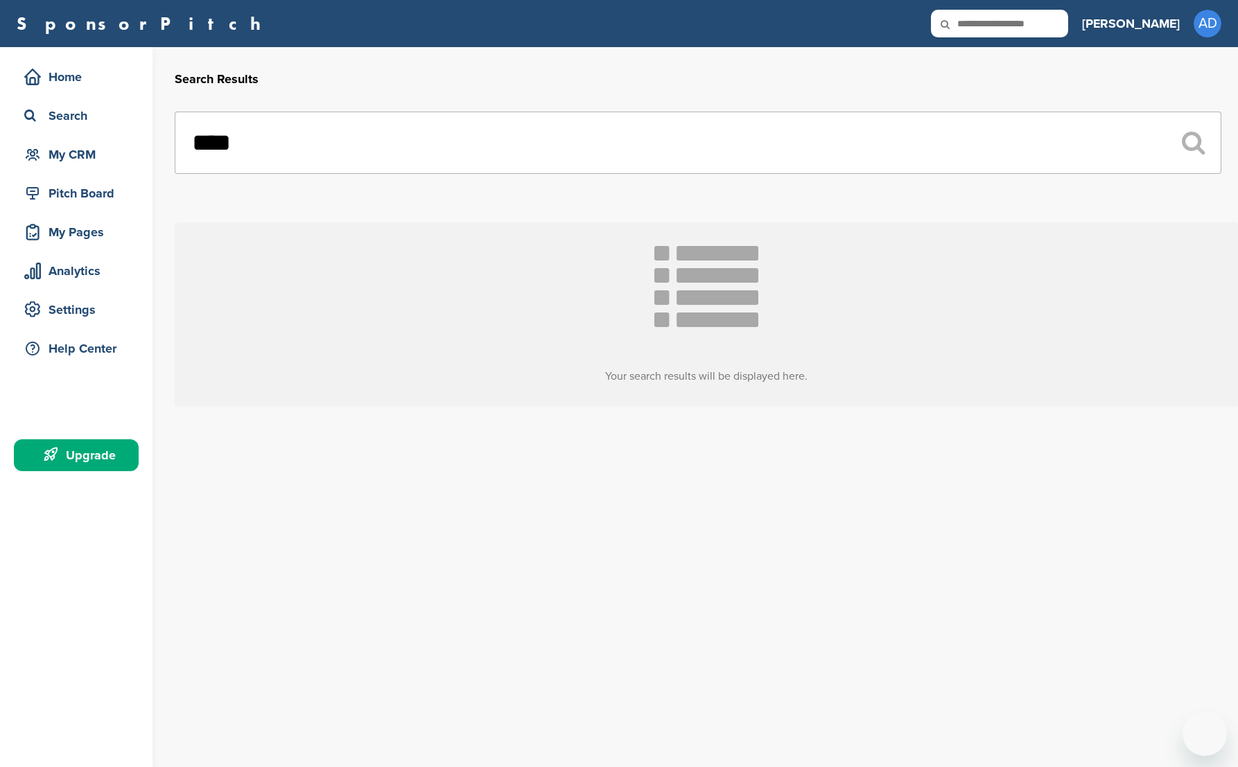 The width and height of the screenshot is (1238, 767). I want to click on a: Settings, so click(76, 310).